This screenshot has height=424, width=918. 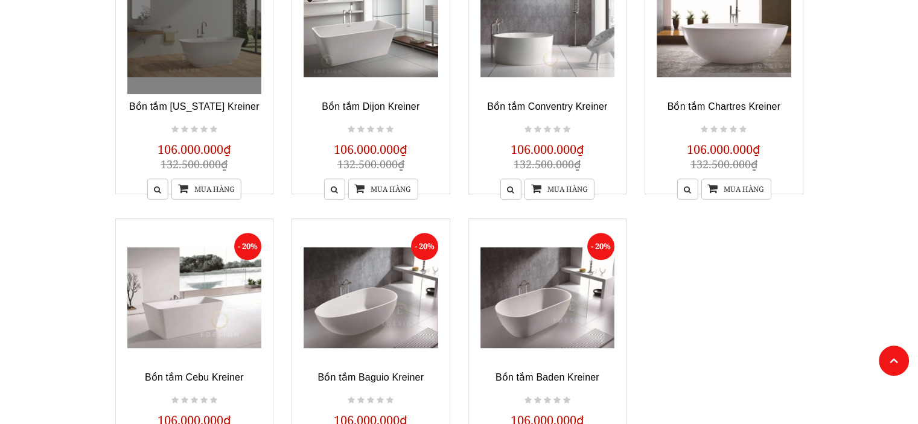 What do you see at coordinates (371, 377) in the screenshot?
I see `a: Bồn tắm Baguio Kreiner` at bounding box center [371, 377].